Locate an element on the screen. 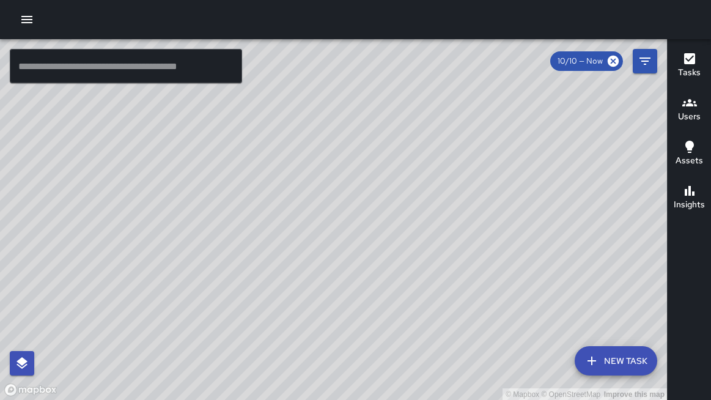  h6: Tasks is located at coordinates (689, 73).